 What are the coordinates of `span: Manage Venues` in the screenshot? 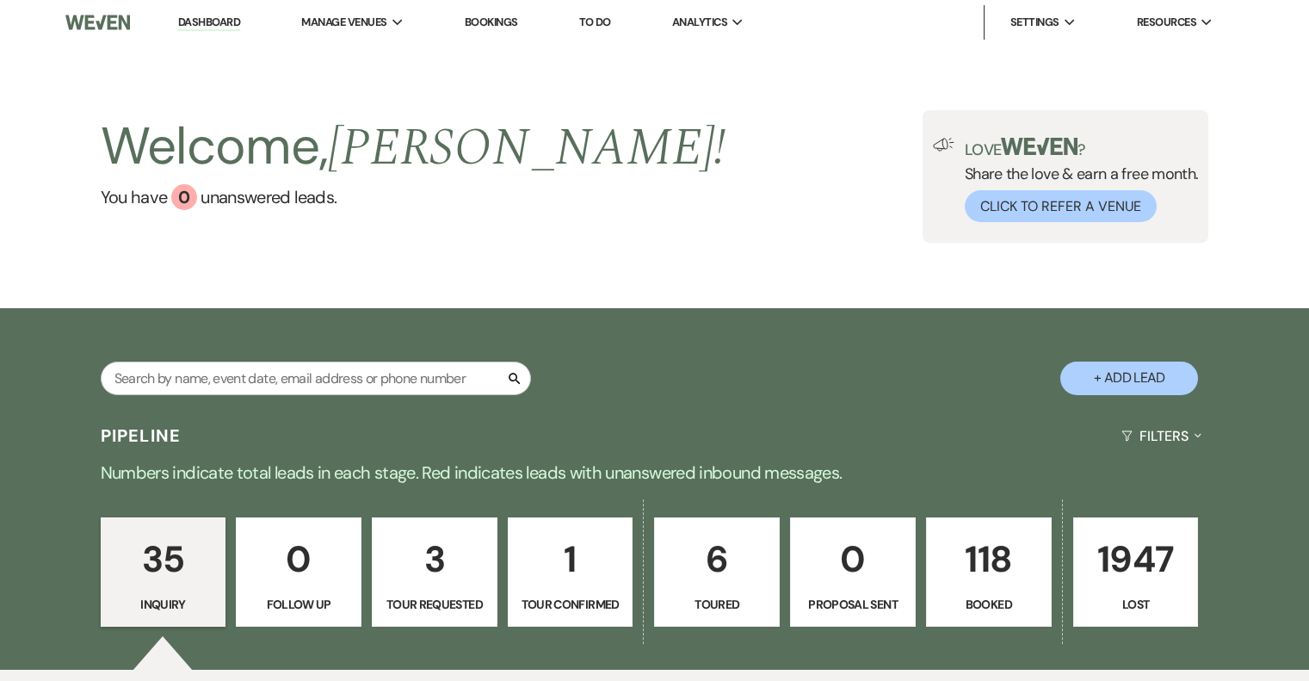 It's located at (343, 22).